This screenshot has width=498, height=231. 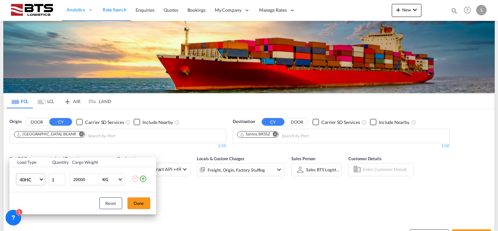 What do you see at coordinates (105, 179) in the screenshot?
I see `div: KG` at bounding box center [105, 179].